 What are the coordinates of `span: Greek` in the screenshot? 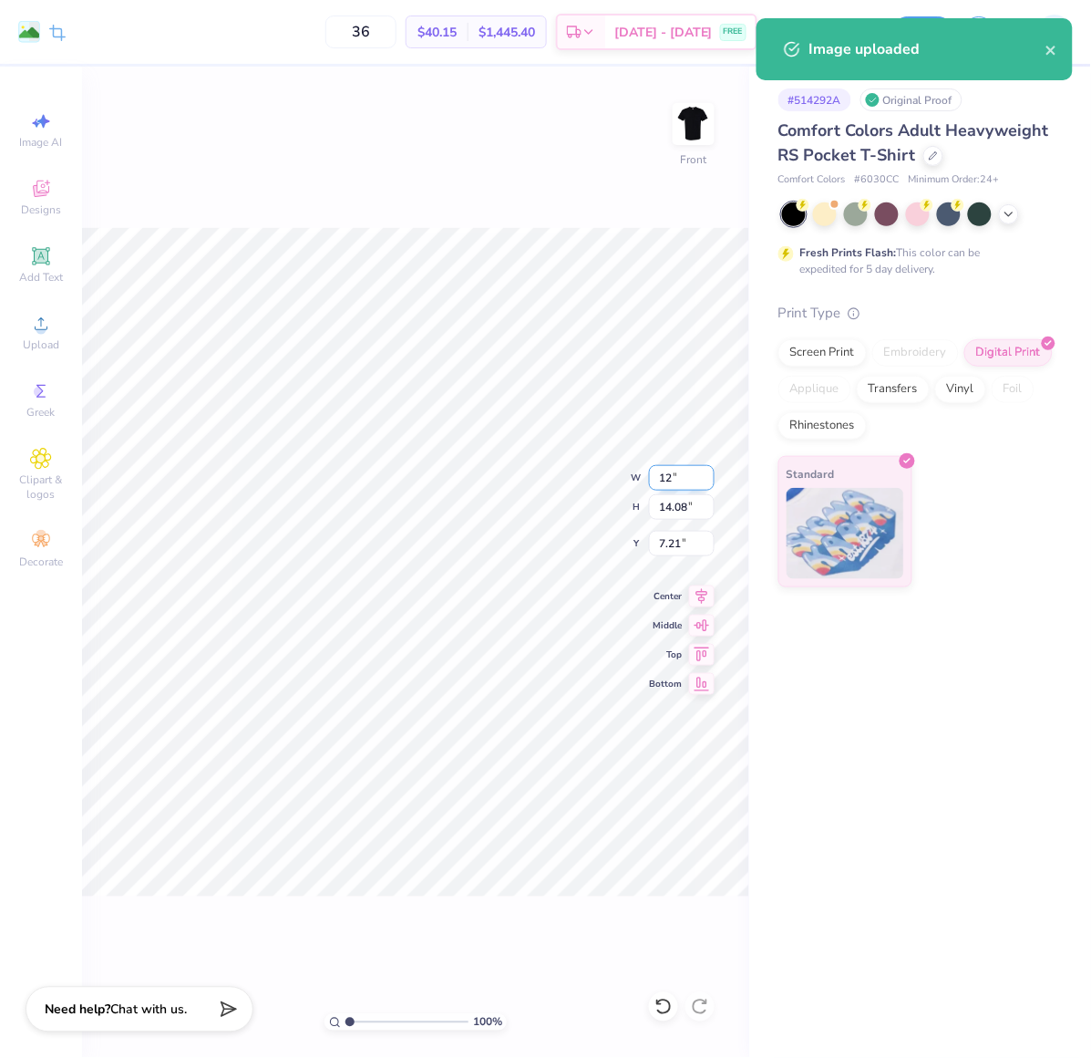 It's located at (41, 412).